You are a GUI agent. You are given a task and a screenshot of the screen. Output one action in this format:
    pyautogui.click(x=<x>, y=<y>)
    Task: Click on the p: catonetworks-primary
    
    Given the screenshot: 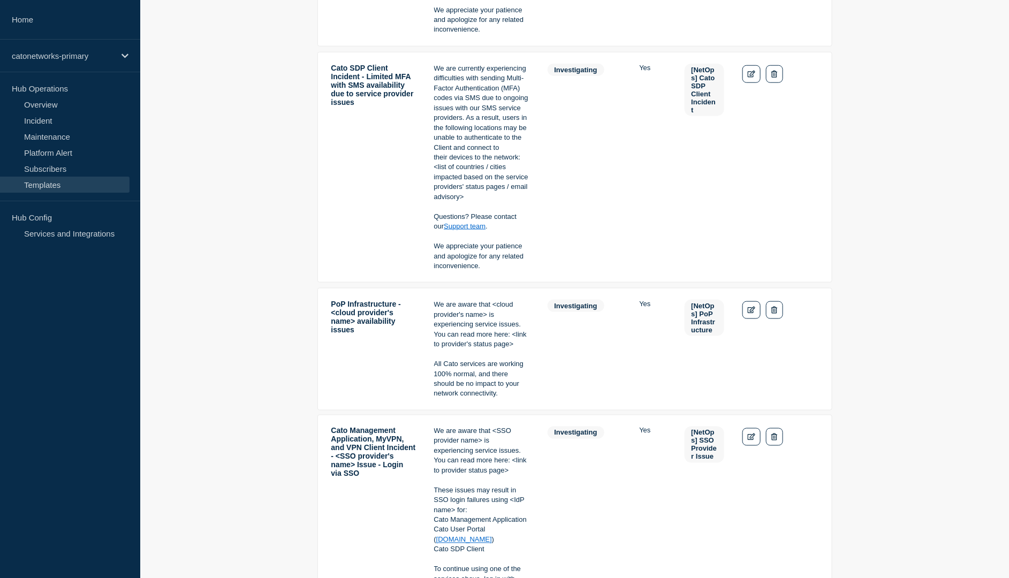 What is the action you would take?
    pyautogui.click(x=63, y=56)
    